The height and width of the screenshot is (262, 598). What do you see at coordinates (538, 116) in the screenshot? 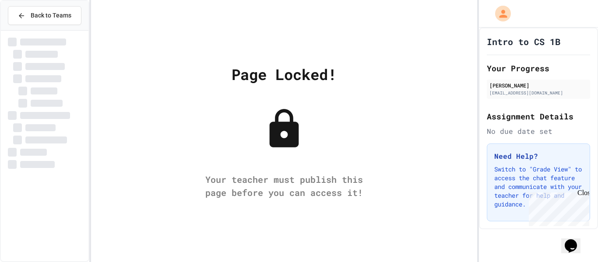
I see `h2: Assignment Details` at bounding box center [538, 116].